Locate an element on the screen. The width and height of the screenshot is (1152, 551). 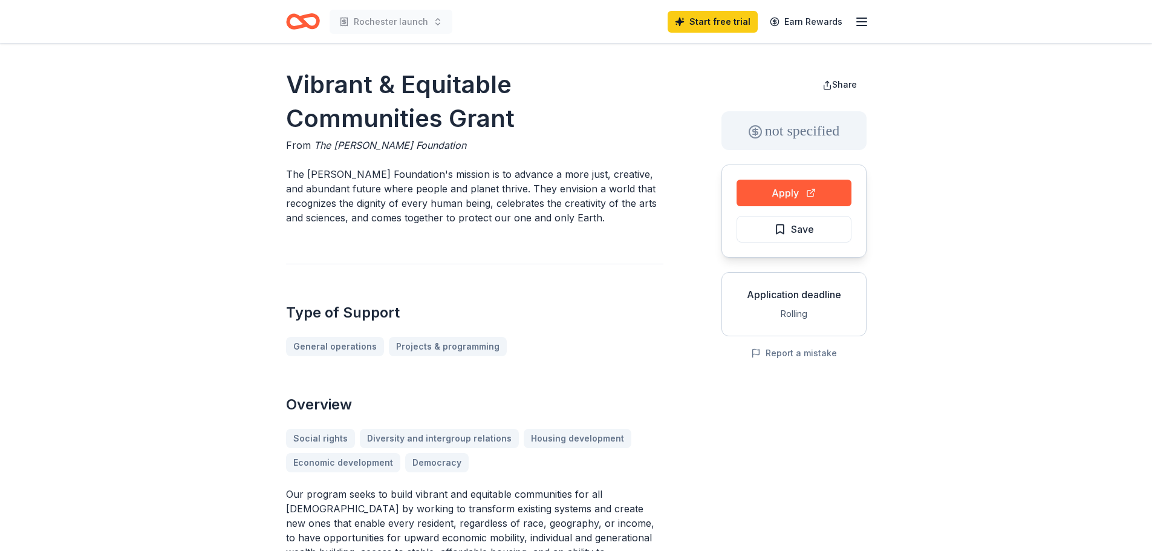
h2: Overview is located at coordinates (475, 405).